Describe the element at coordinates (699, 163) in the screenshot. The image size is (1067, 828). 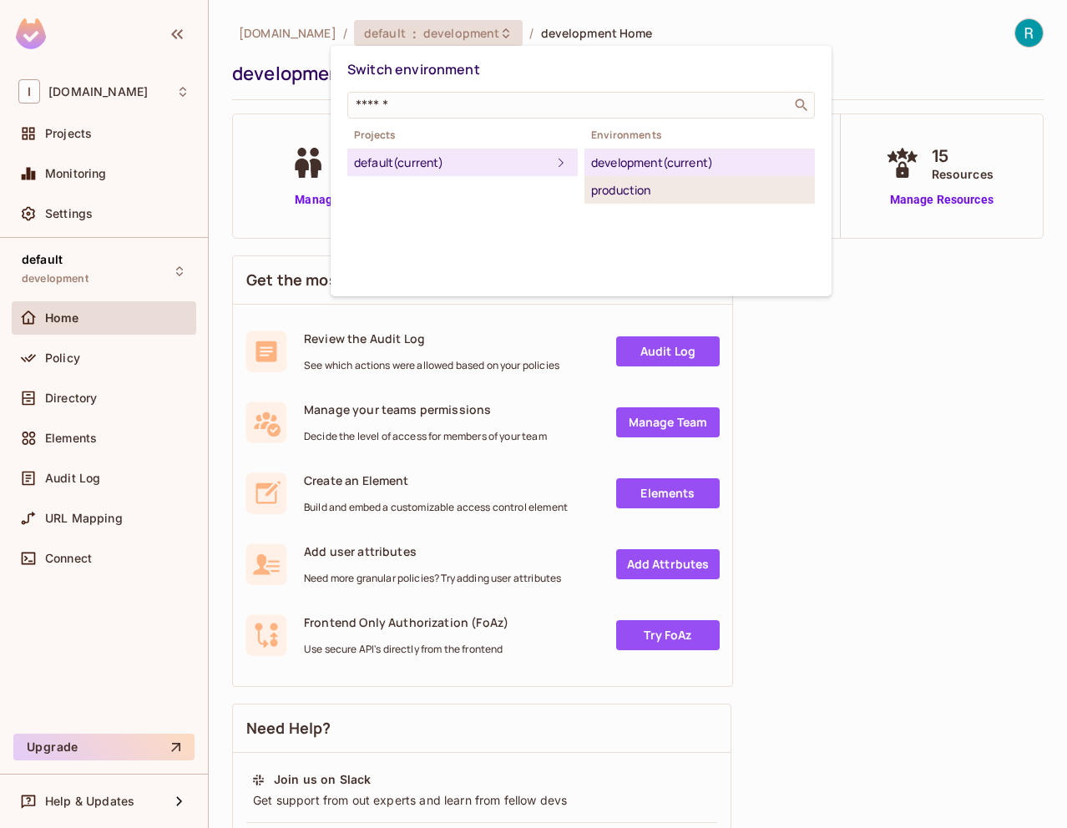
I see `div: development (current)` at that location.